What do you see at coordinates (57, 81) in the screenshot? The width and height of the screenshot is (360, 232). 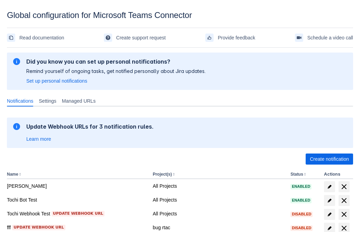 I see `span: Set up personal notifications` at bounding box center [57, 81].